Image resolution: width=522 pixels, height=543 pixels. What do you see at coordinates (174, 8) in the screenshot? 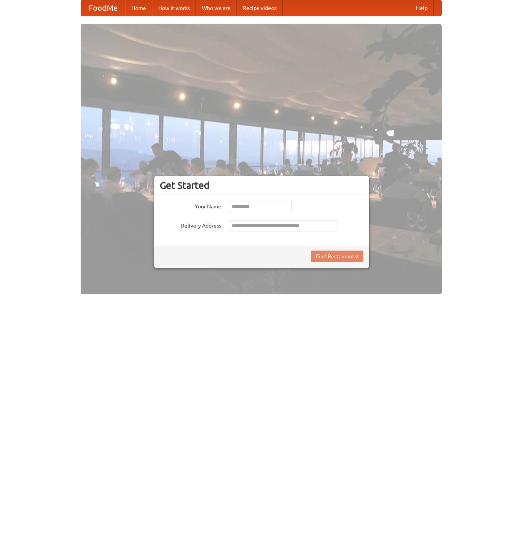
I see `a: How it works` at bounding box center [174, 8].